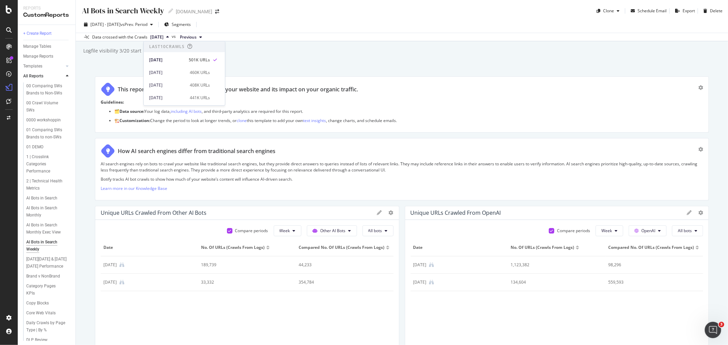  I want to click on div: Reports, so click(46, 8).